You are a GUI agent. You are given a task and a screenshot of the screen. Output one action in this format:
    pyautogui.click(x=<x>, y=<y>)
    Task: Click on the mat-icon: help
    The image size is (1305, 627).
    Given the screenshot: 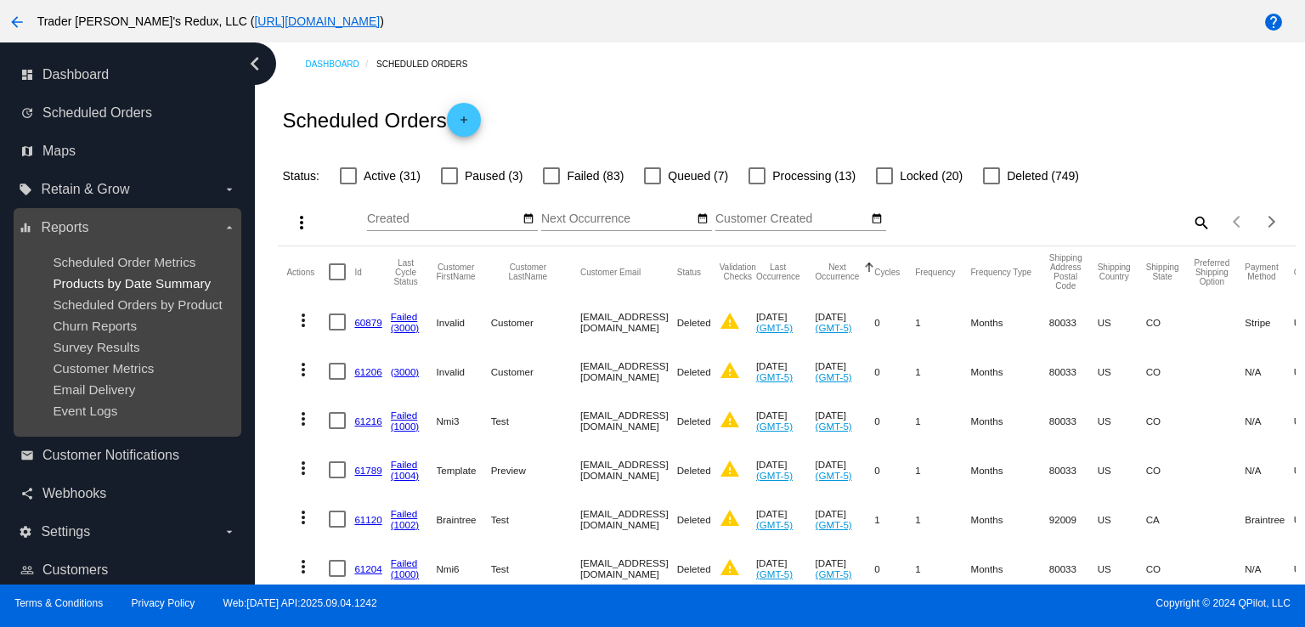 What is the action you would take?
    pyautogui.click(x=1273, y=22)
    